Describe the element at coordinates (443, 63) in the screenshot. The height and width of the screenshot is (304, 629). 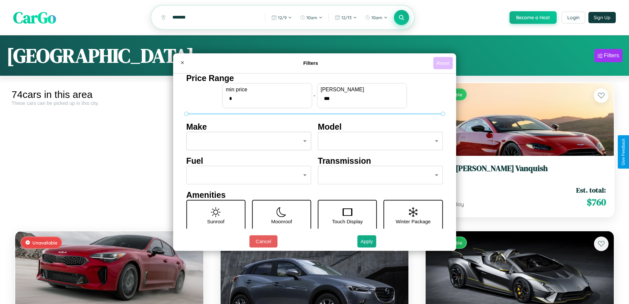
I see `button: Reset` at that location.